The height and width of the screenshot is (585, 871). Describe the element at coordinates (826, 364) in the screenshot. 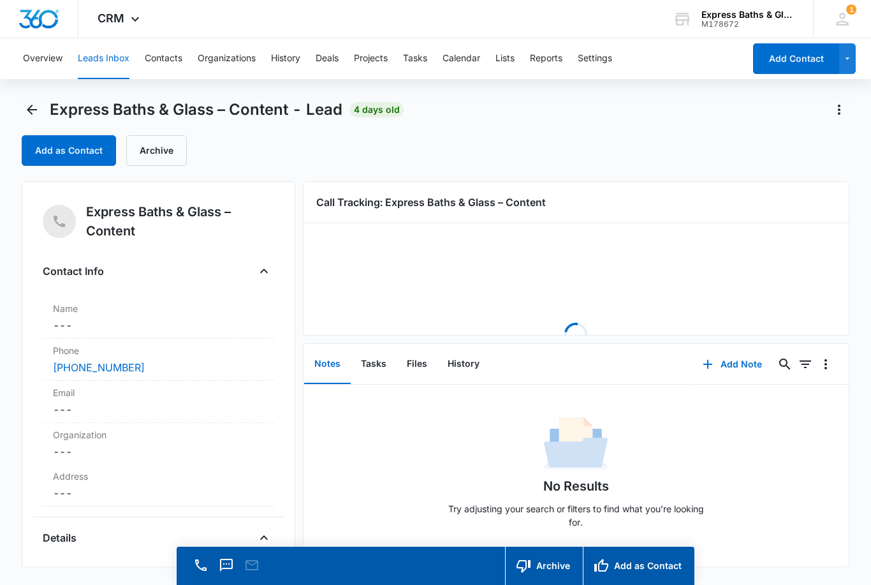

I see `button: Overflow Menu` at that location.